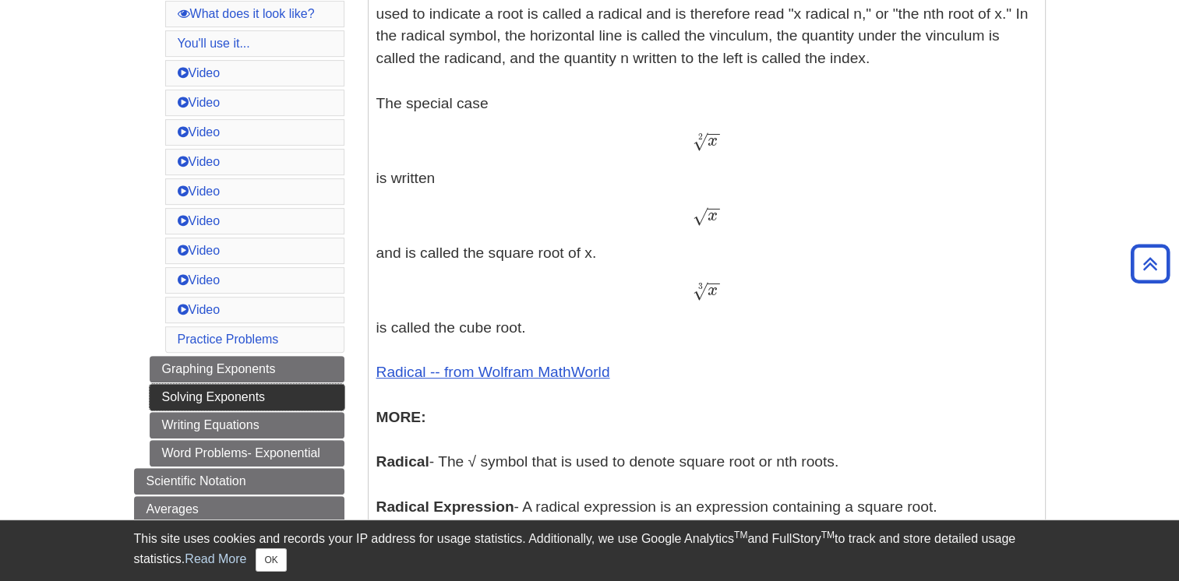 Image resolution: width=1179 pixels, height=581 pixels. Describe the element at coordinates (445, 506) in the screenshot. I see `b: Radical Expression` at that location.